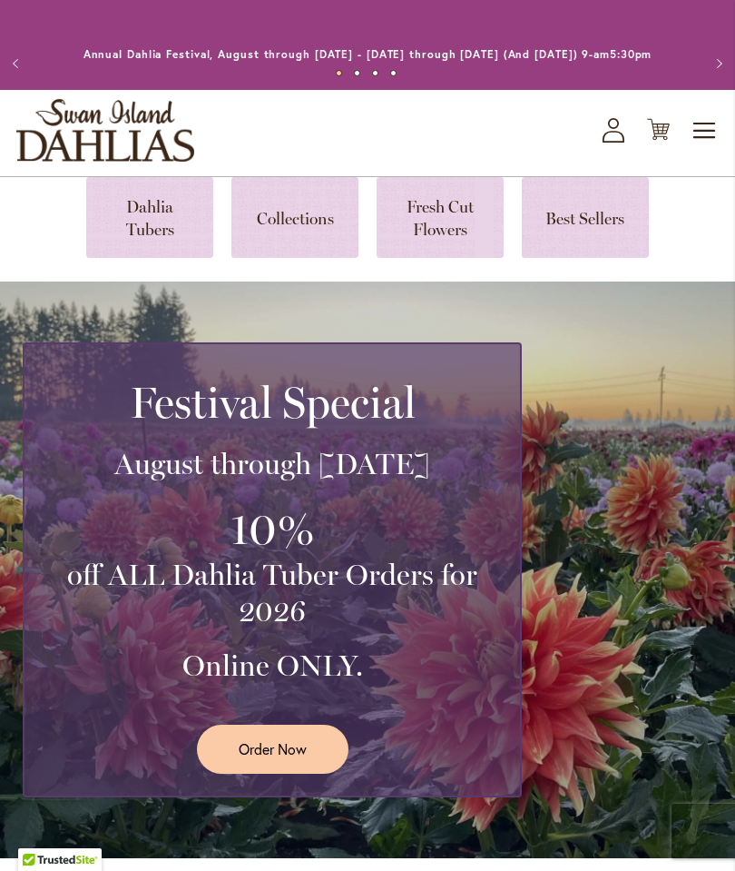 This screenshot has height=871, width=735. Describe the element at coordinates (272, 528) in the screenshot. I see `h3: 10%` at that location.